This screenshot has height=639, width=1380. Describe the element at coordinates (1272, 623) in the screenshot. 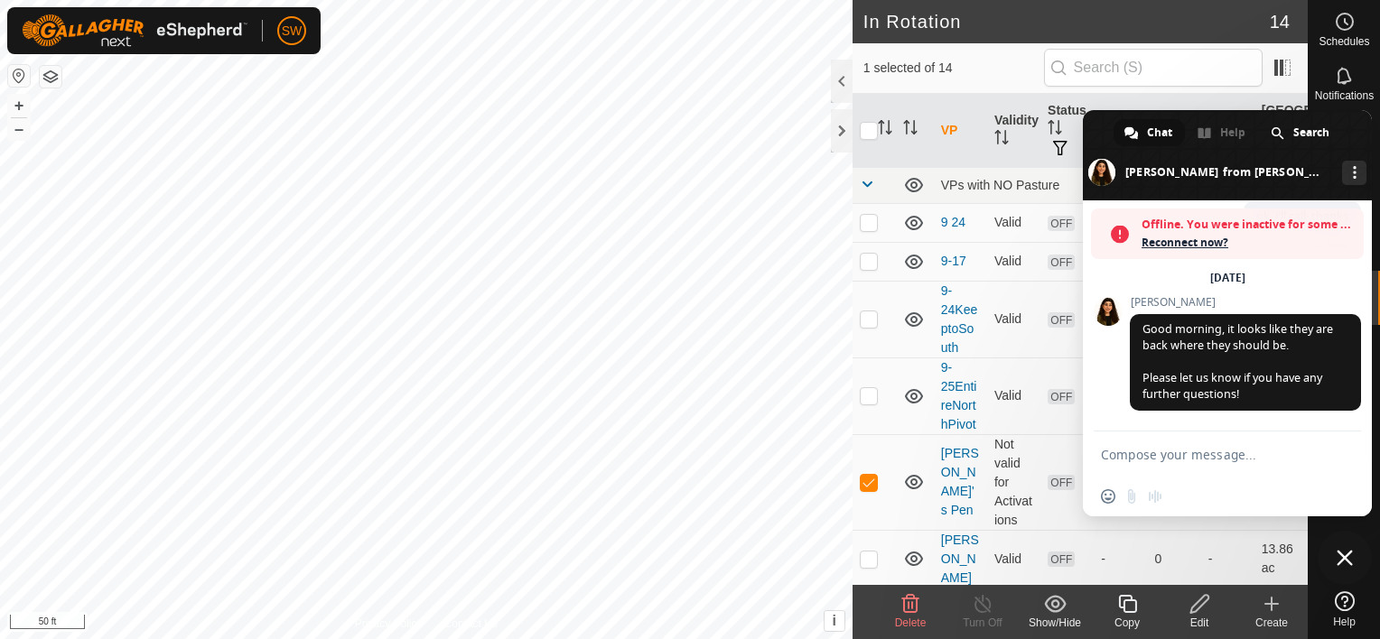

I see `div: Create` at that location.